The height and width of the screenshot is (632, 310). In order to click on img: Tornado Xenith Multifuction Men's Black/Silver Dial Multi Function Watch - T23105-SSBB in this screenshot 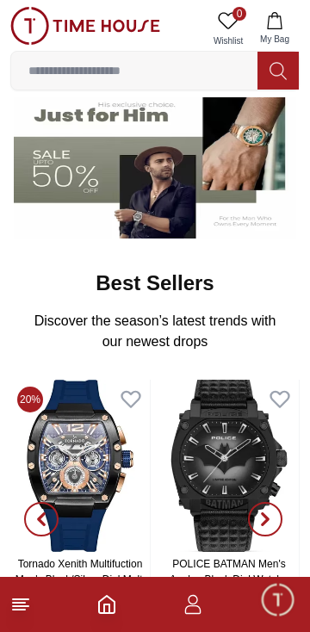, I will do `click(80, 466)`.